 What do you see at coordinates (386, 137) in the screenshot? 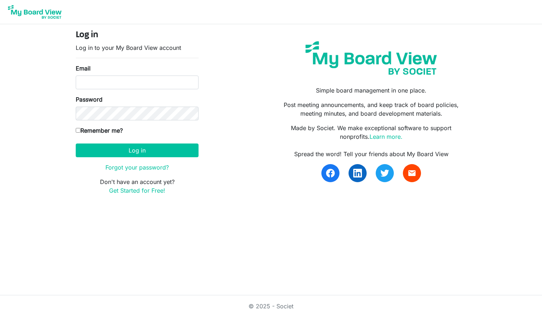
I see `a: Learn more.` at bounding box center [386, 137].